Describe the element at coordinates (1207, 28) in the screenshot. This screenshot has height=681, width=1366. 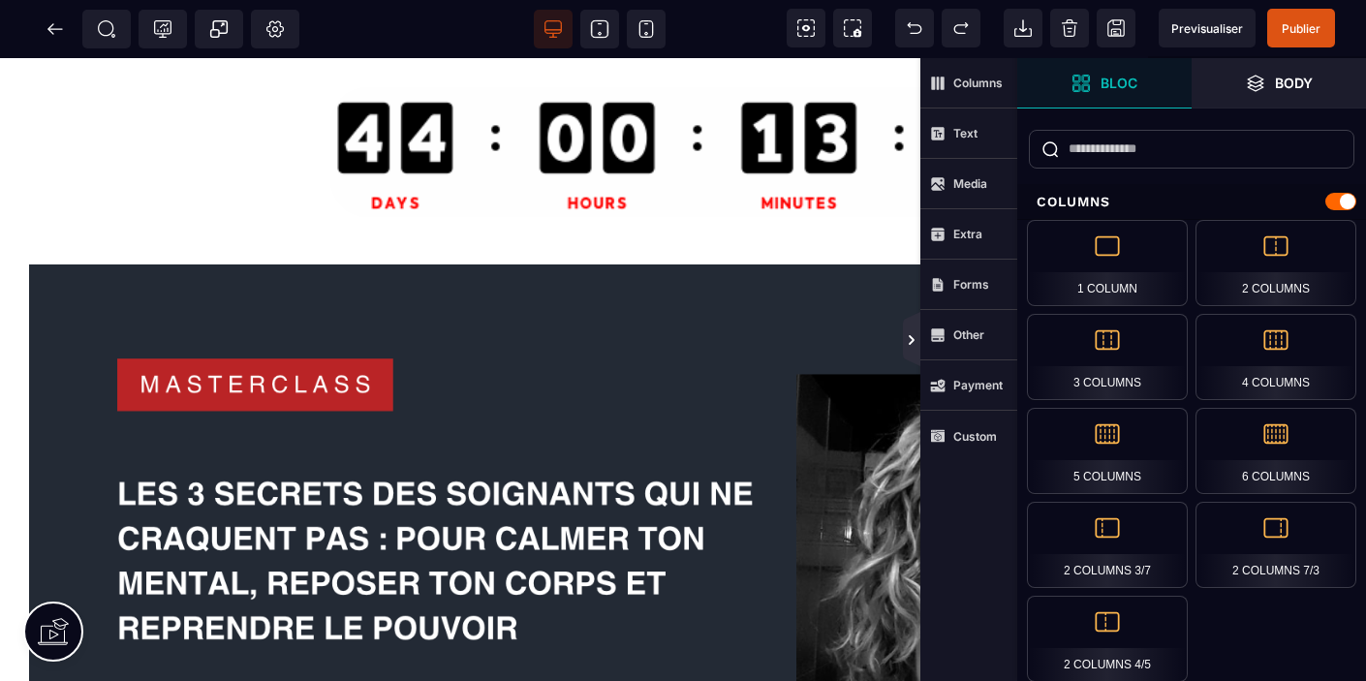
I see `span: Preview` at that location.